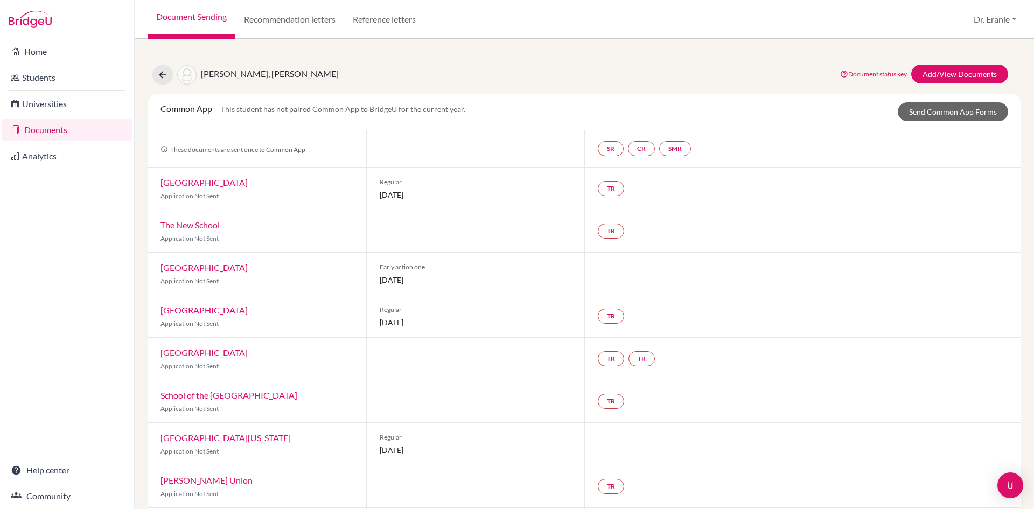  I want to click on img: Bridge-U, so click(30, 19).